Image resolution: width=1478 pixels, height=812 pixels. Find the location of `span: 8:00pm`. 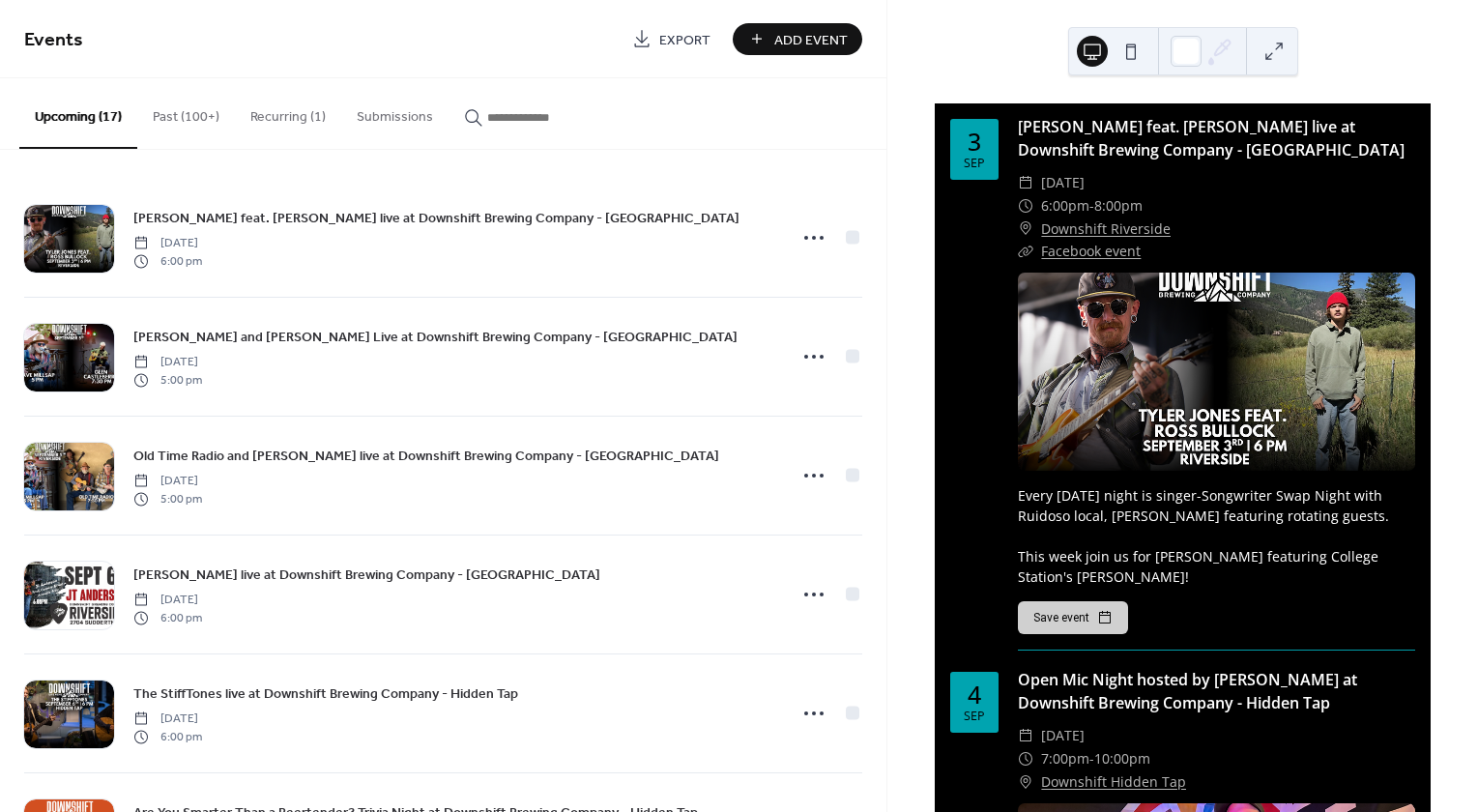

span: 8:00pm is located at coordinates (1118, 206).